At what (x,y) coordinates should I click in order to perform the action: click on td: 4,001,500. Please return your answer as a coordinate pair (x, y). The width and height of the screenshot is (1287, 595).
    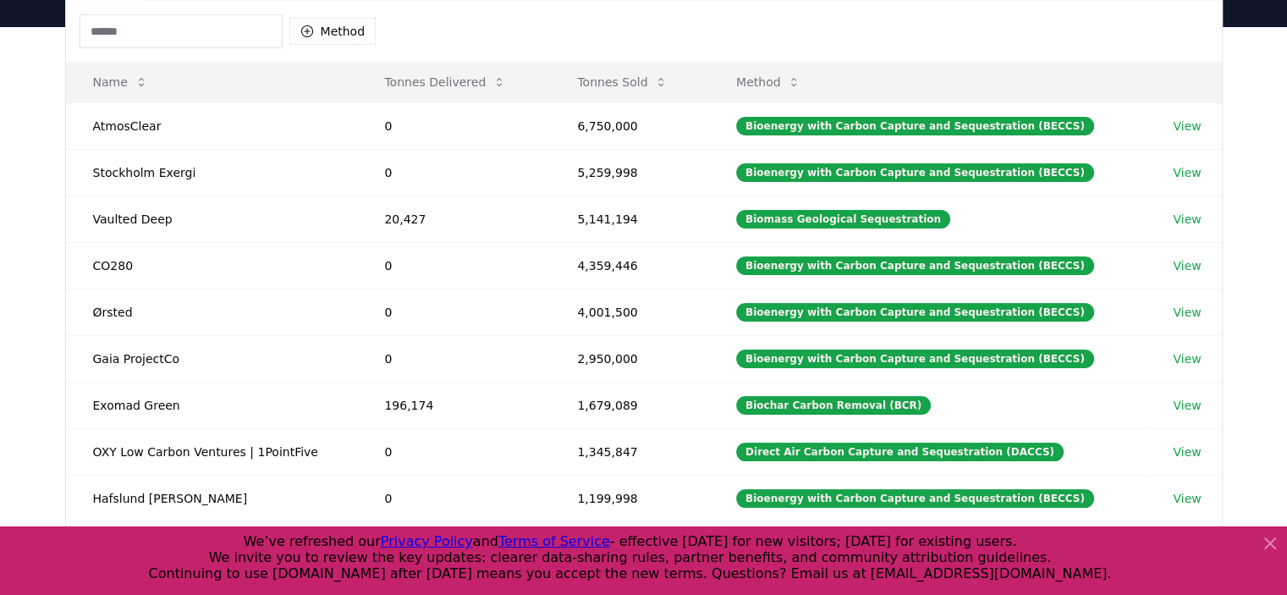
    Looking at the image, I should click on (629, 311).